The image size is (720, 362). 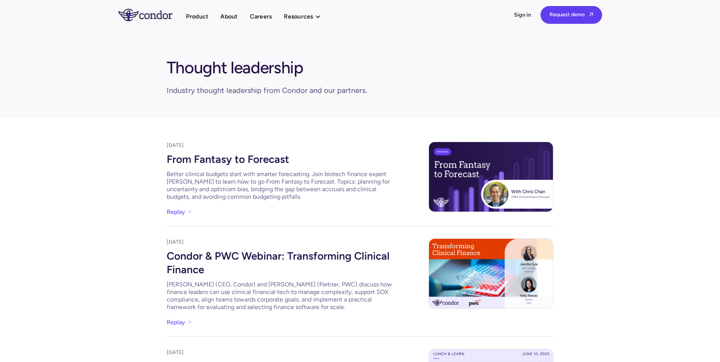 What do you see at coordinates (229, 16) in the screenshot?
I see `a: About` at bounding box center [229, 16].